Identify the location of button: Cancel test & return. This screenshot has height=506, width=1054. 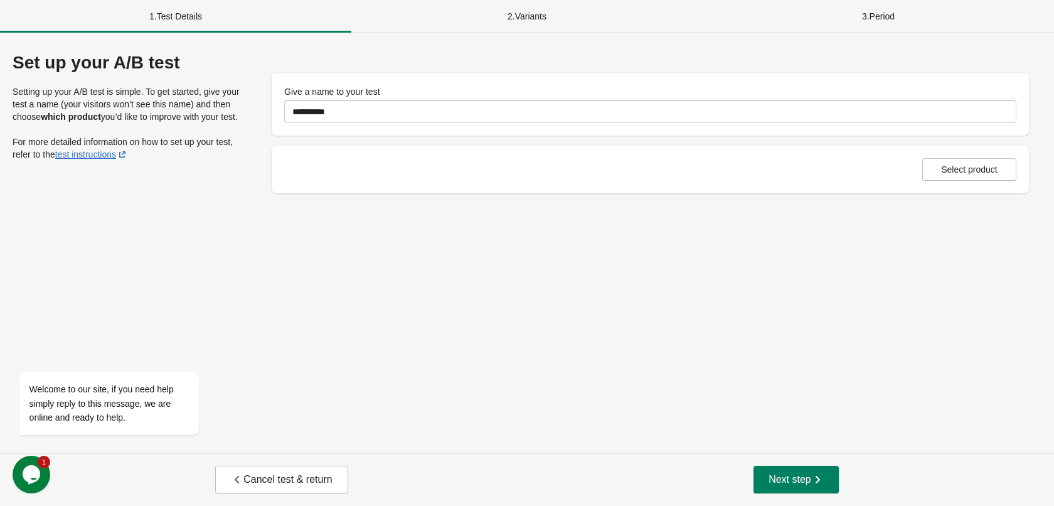
(281, 479).